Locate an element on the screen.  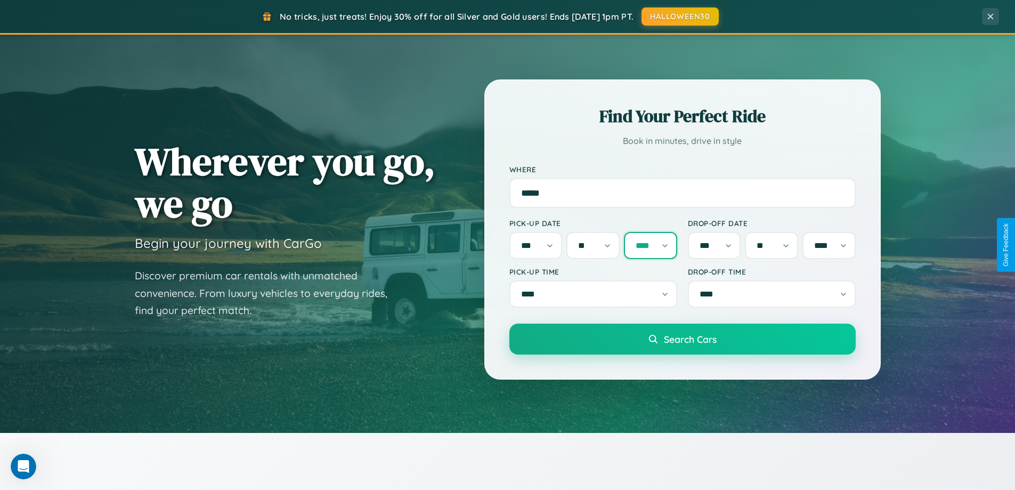
span: Search Cars is located at coordinates (690, 339).